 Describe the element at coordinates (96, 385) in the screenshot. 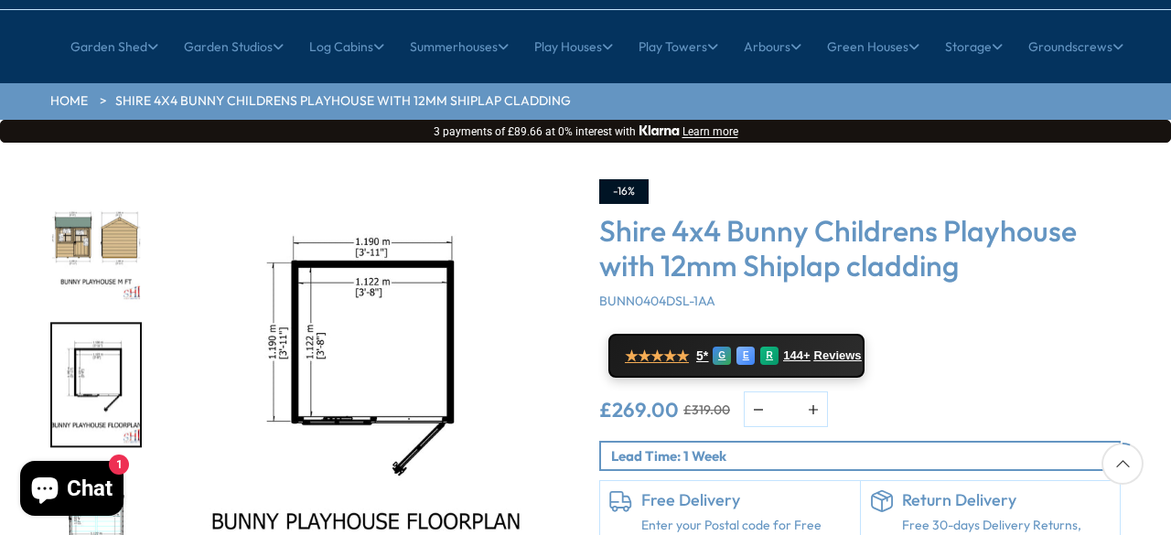

I see `img: BunnyPlayhouseFLOORPLAN_200x200.jpg` at that location.